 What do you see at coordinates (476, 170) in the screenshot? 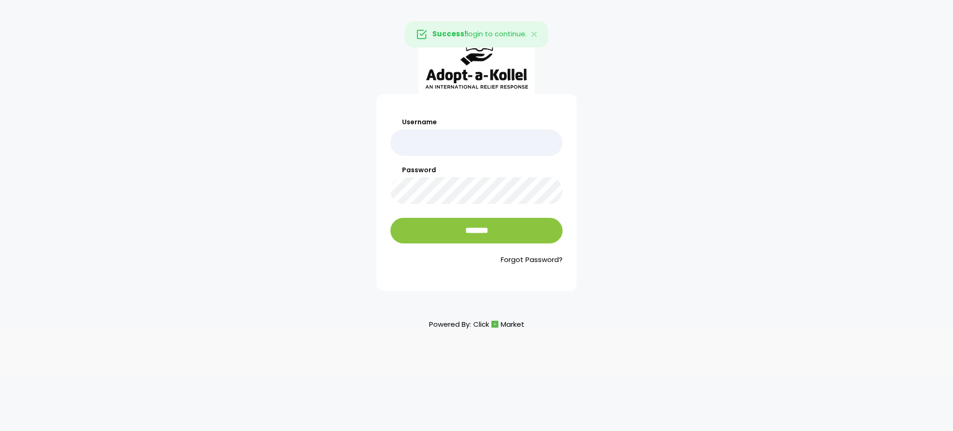
I see `label: Password` at bounding box center [476, 170].